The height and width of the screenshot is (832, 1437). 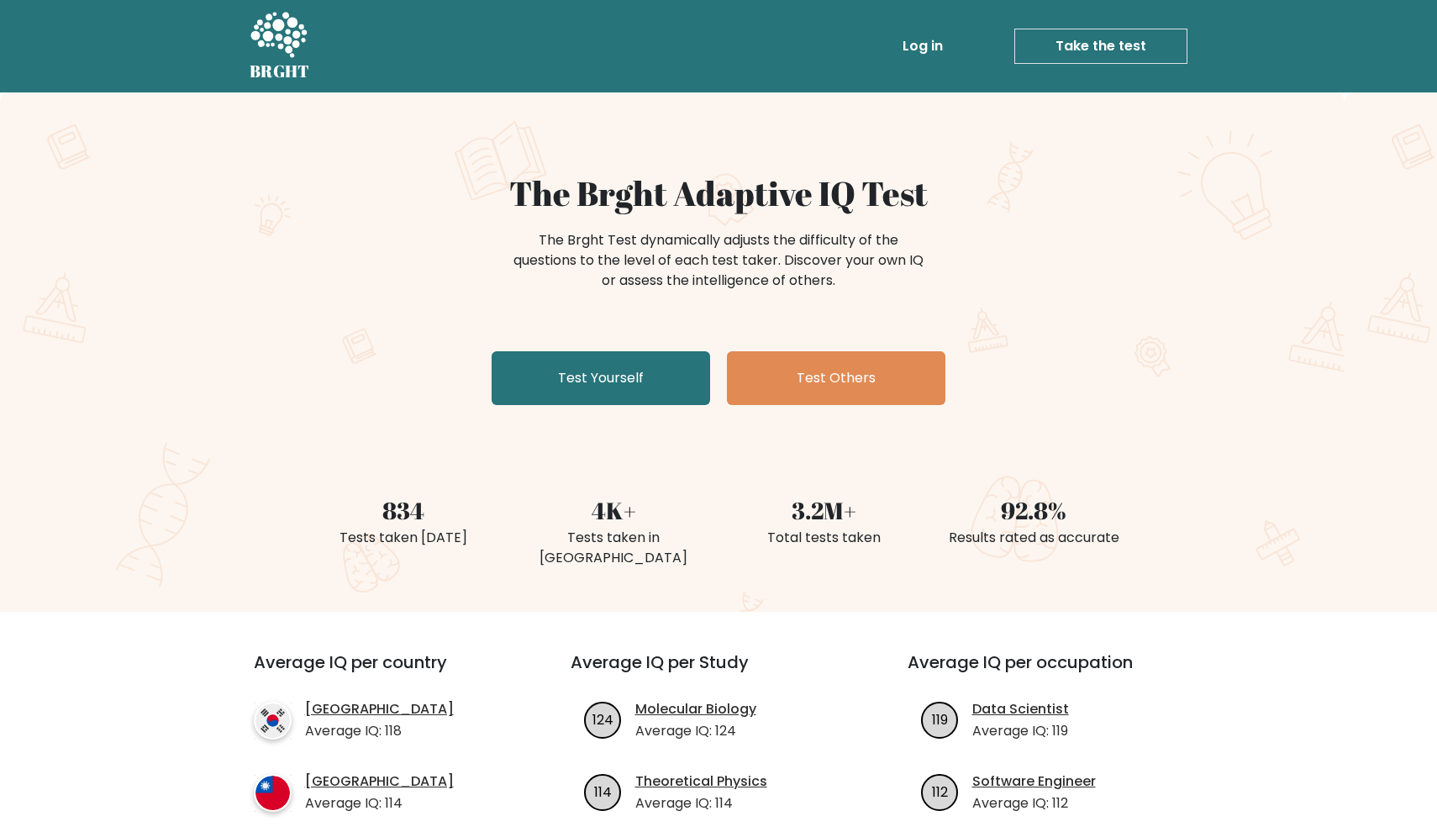 What do you see at coordinates (696, 731) in the screenshot?
I see `p: Average IQ: 124` at bounding box center [696, 731].